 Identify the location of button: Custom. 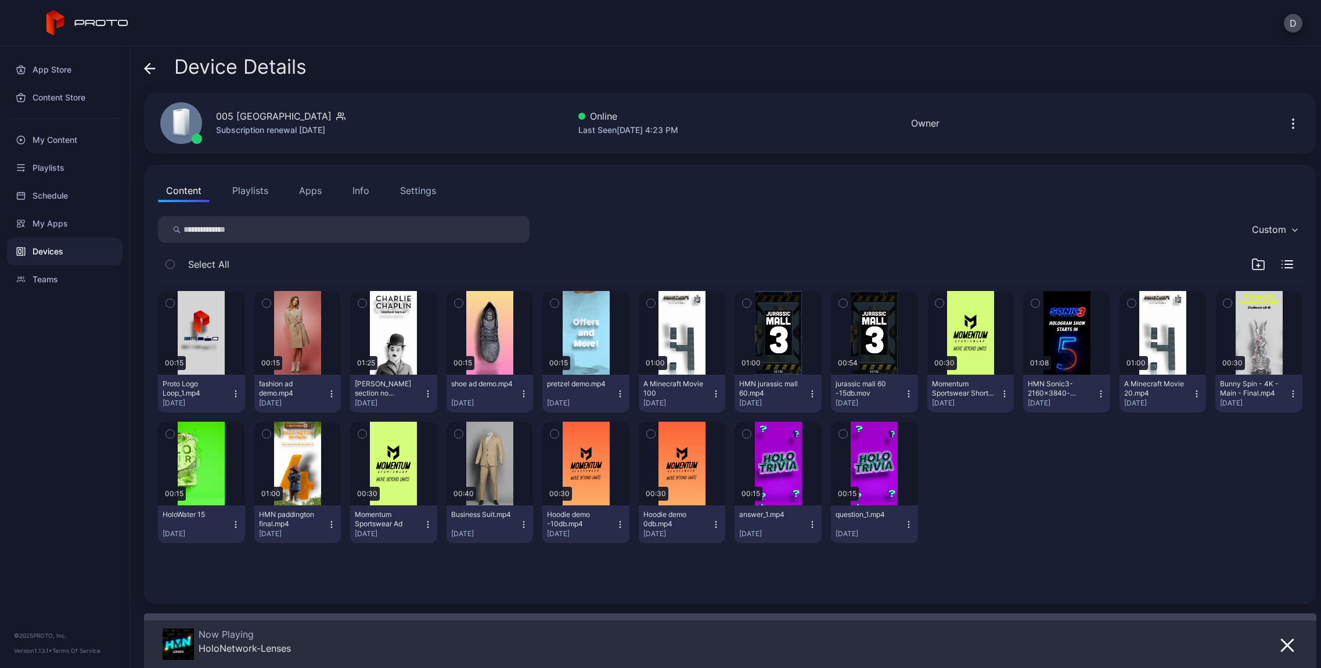
(1274, 229).